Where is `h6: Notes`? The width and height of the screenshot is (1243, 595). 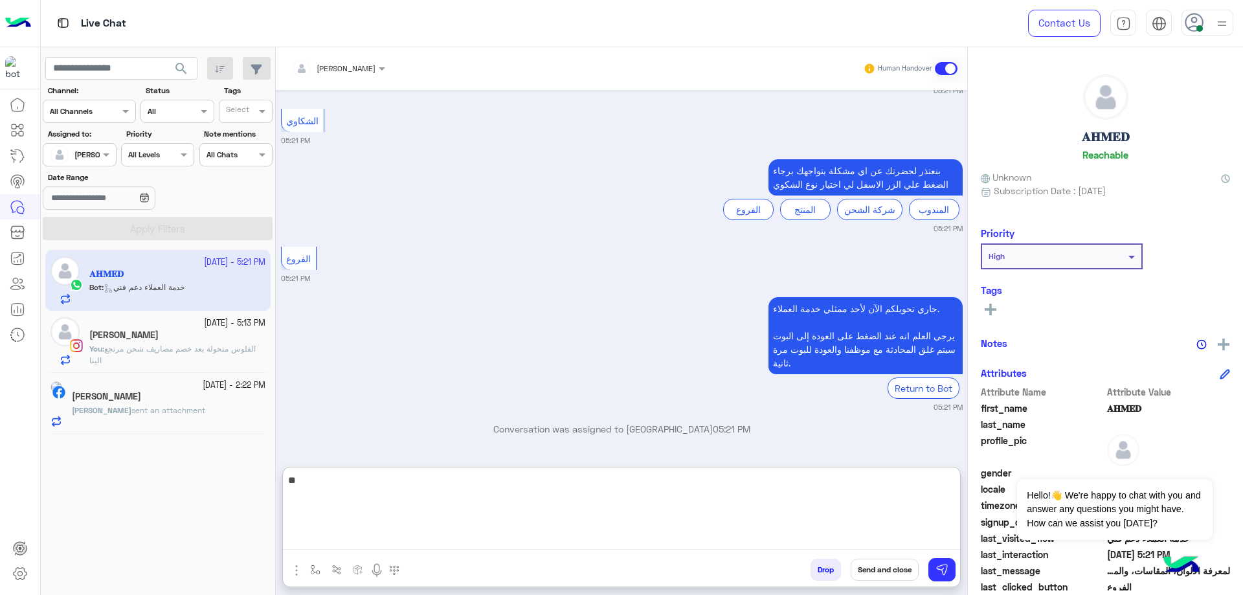 h6: Notes is located at coordinates (994, 343).